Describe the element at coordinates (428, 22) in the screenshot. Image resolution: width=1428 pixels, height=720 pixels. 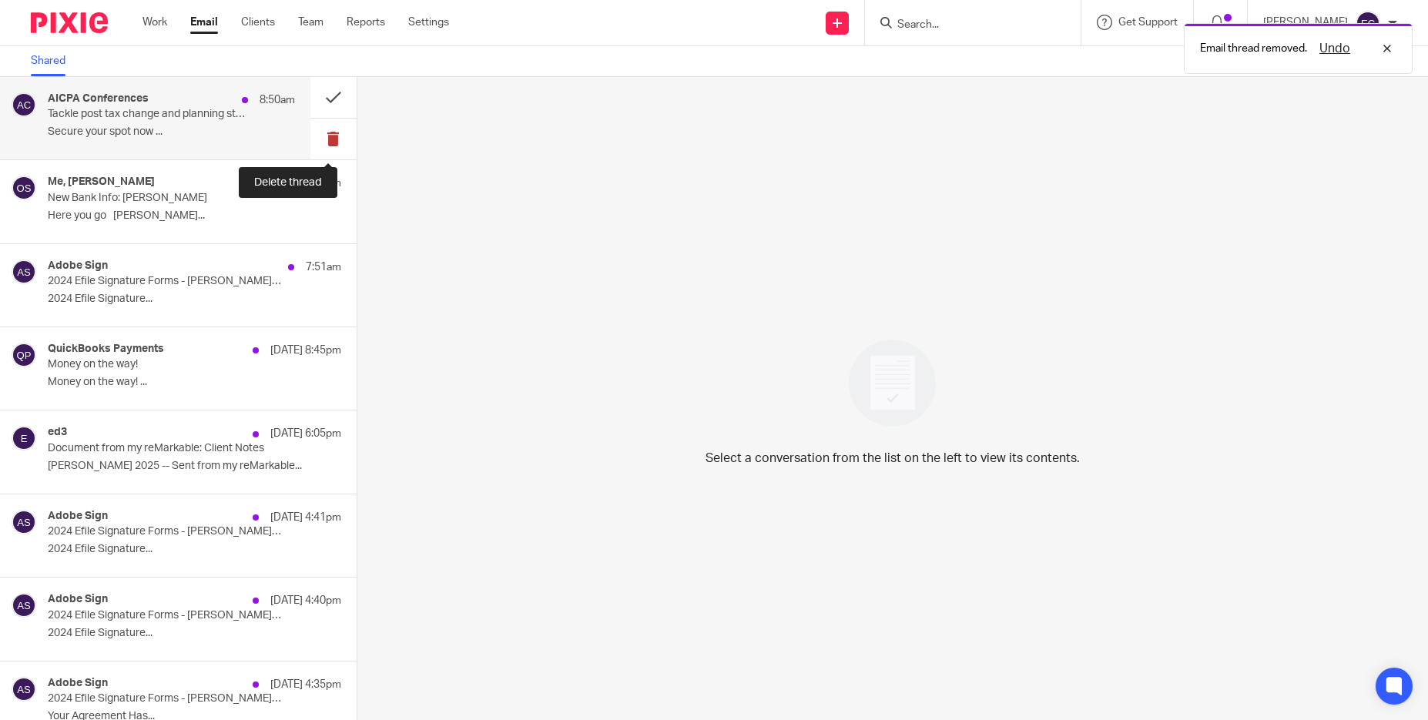
I see `a: Settings` at that location.